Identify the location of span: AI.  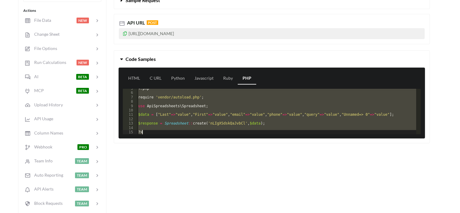
(35, 76).